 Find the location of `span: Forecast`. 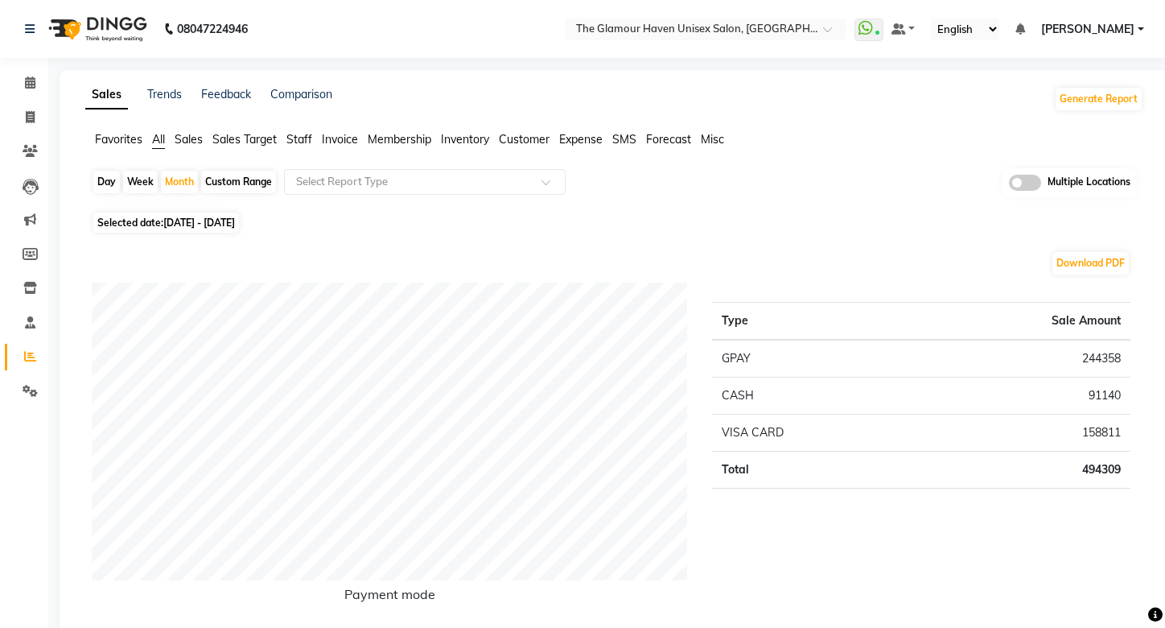

span: Forecast is located at coordinates (669, 139).